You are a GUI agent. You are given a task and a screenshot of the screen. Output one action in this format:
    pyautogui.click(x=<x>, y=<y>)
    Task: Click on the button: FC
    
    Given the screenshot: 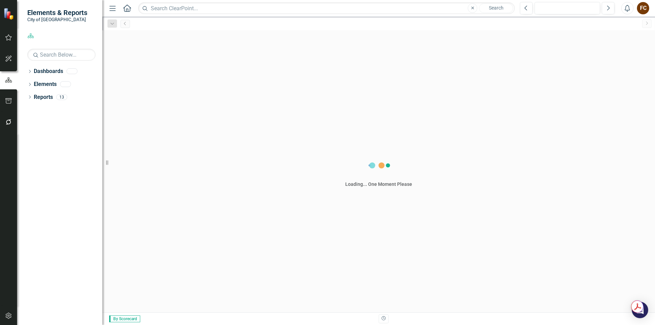 What is the action you would take?
    pyautogui.click(x=644, y=8)
    